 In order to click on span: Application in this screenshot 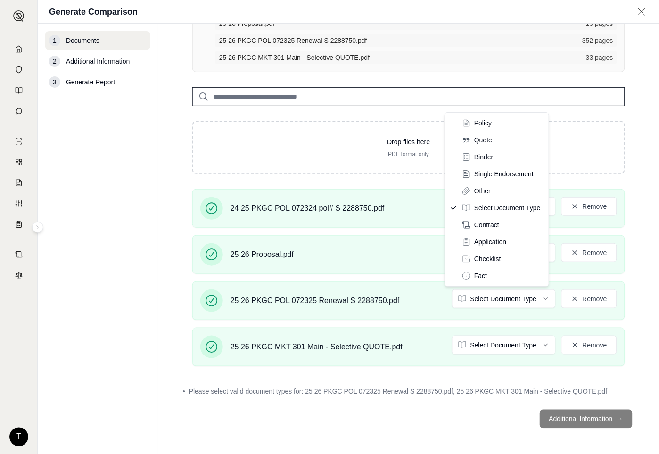, I will do `click(490, 242)`.